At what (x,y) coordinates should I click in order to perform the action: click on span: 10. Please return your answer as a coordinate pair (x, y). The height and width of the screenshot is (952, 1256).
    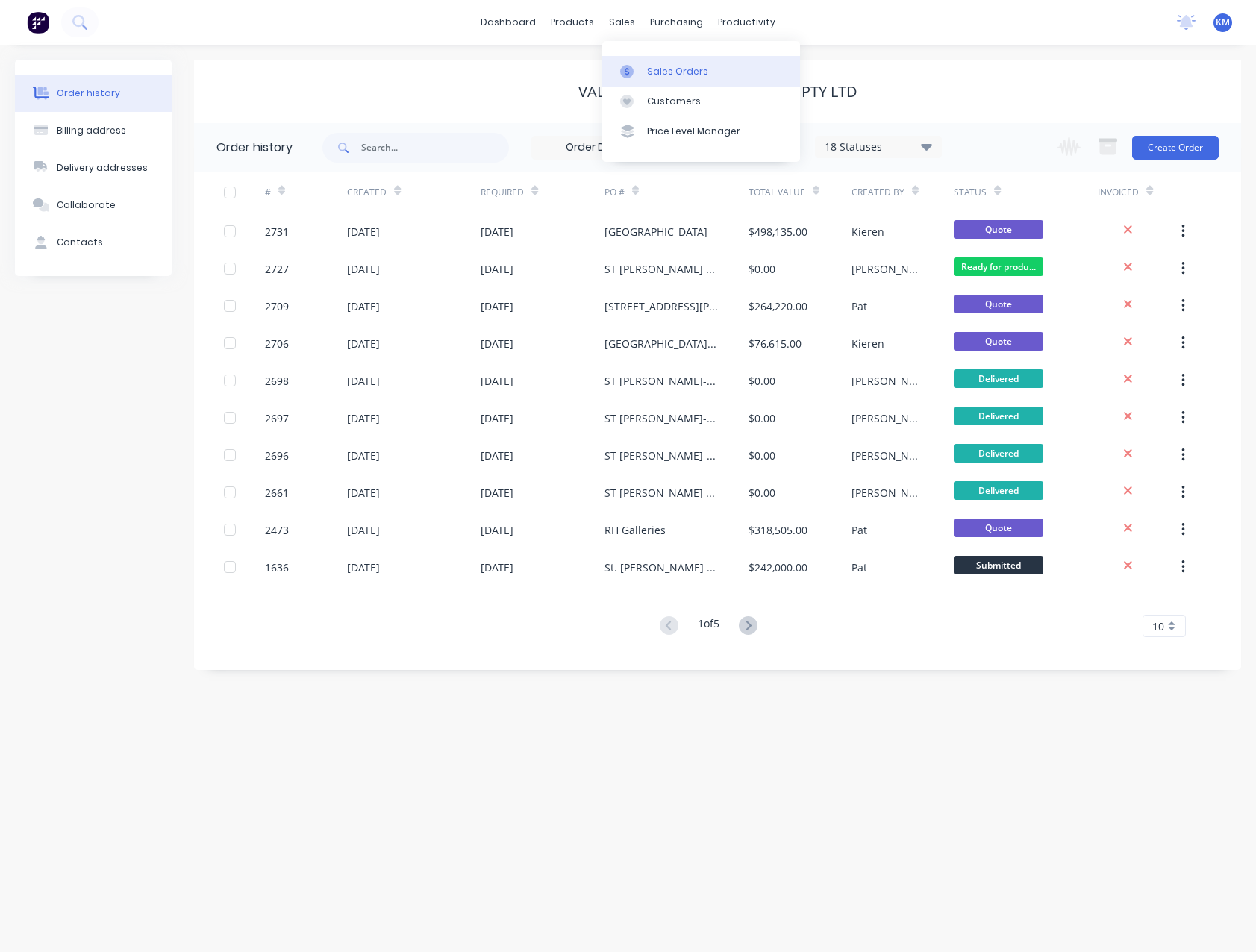
    Looking at the image, I should click on (1158, 626).